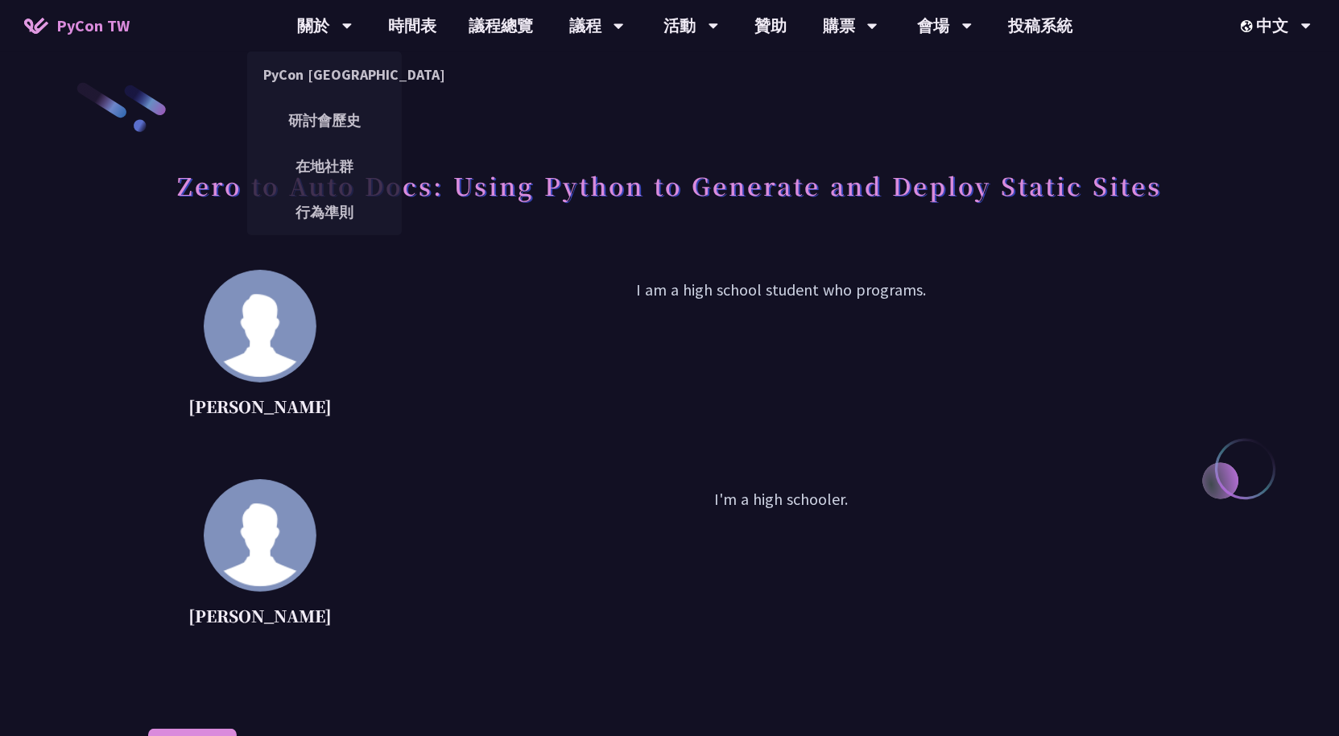 This screenshot has height=736, width=1339. I want to click on h1: Zero to Auto Docs: Using Python to Generate and Deploy Static Sites, so click(669, 185).